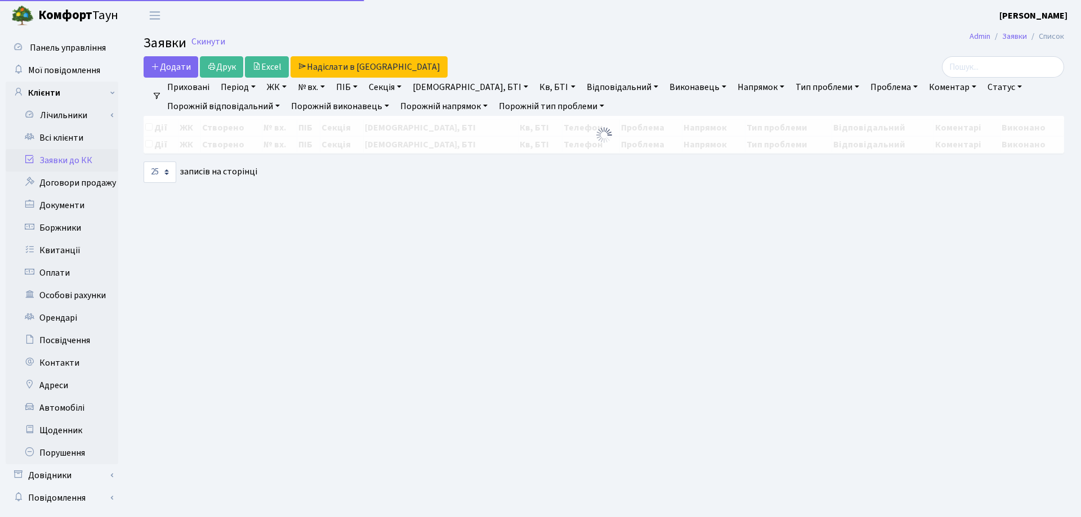 Image resolution: width=1081 pixels, height=517 pixels. What do you see at coordinates (1045, 37) in the screenshot?
I see `li: Список` at bounding box center [1045, 37].